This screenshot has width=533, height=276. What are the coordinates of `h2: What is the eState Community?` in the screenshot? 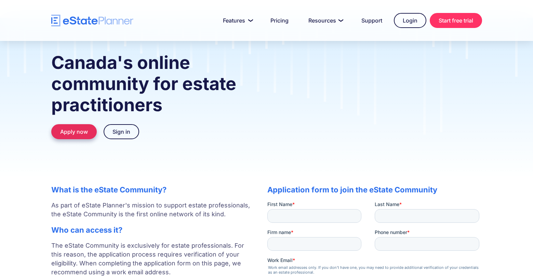 It's located at (152, 190).